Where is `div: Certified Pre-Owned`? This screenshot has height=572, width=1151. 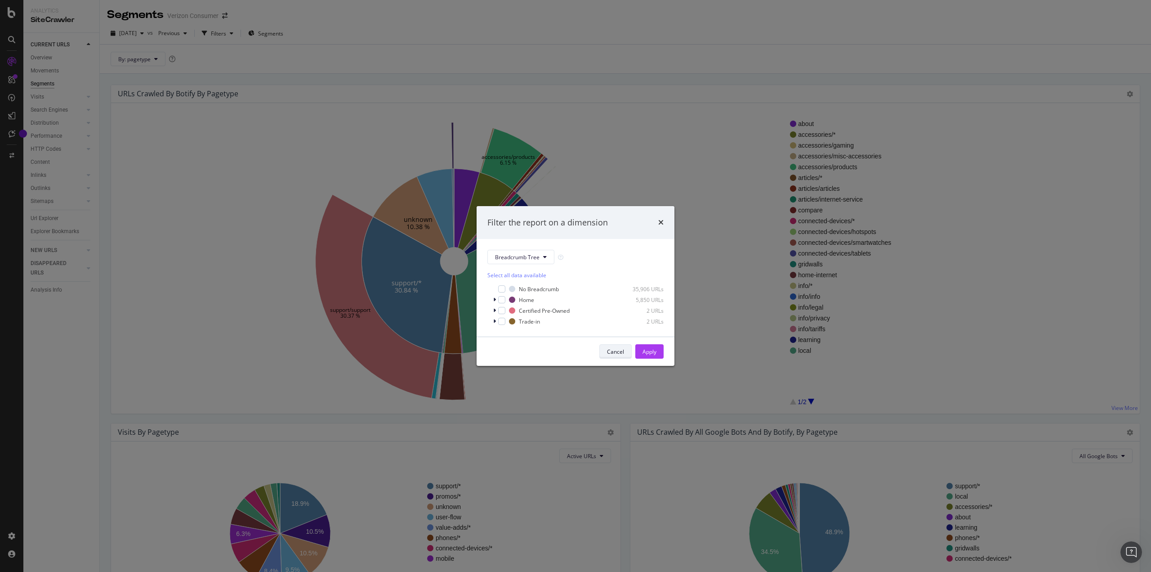 div: Certified Pre-Owned is located at coordinates (544, 310).